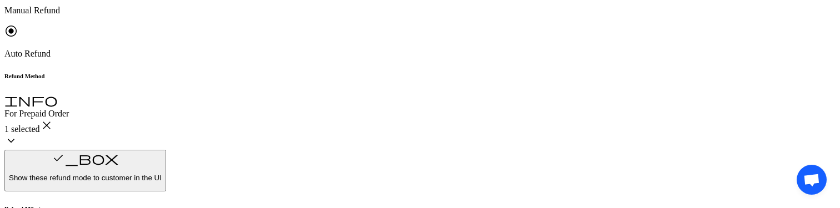 Image resolution: width=840 pixels, height=208 pixels. Describe the element at coordinates (420, 54) in the screenshot. I see `p: Auto Refund` at that location.